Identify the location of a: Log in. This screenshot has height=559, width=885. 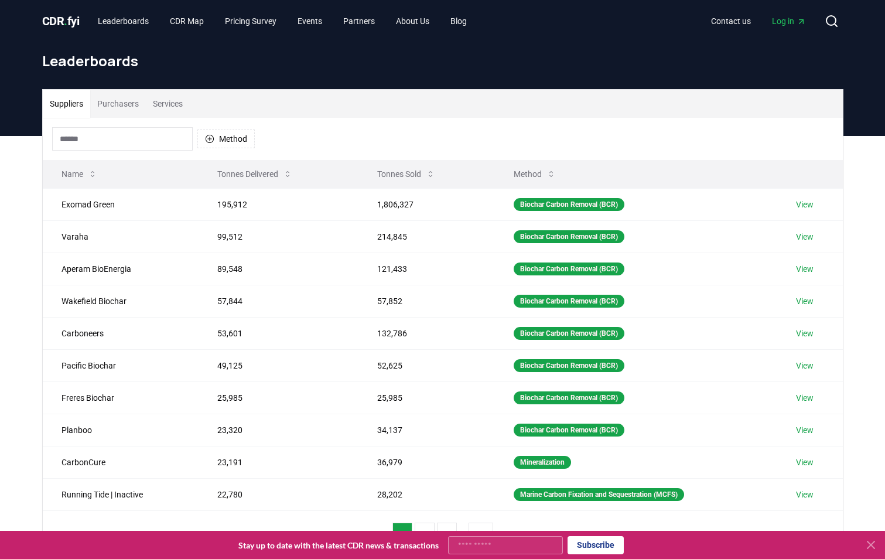
(789, 21).